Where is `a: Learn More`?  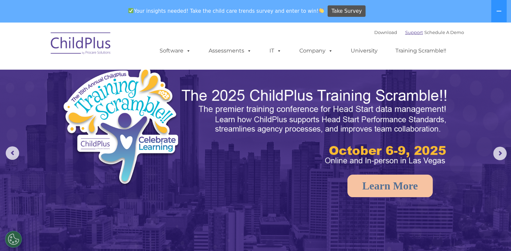
a: Learn More is located at coordinates (390, 185).